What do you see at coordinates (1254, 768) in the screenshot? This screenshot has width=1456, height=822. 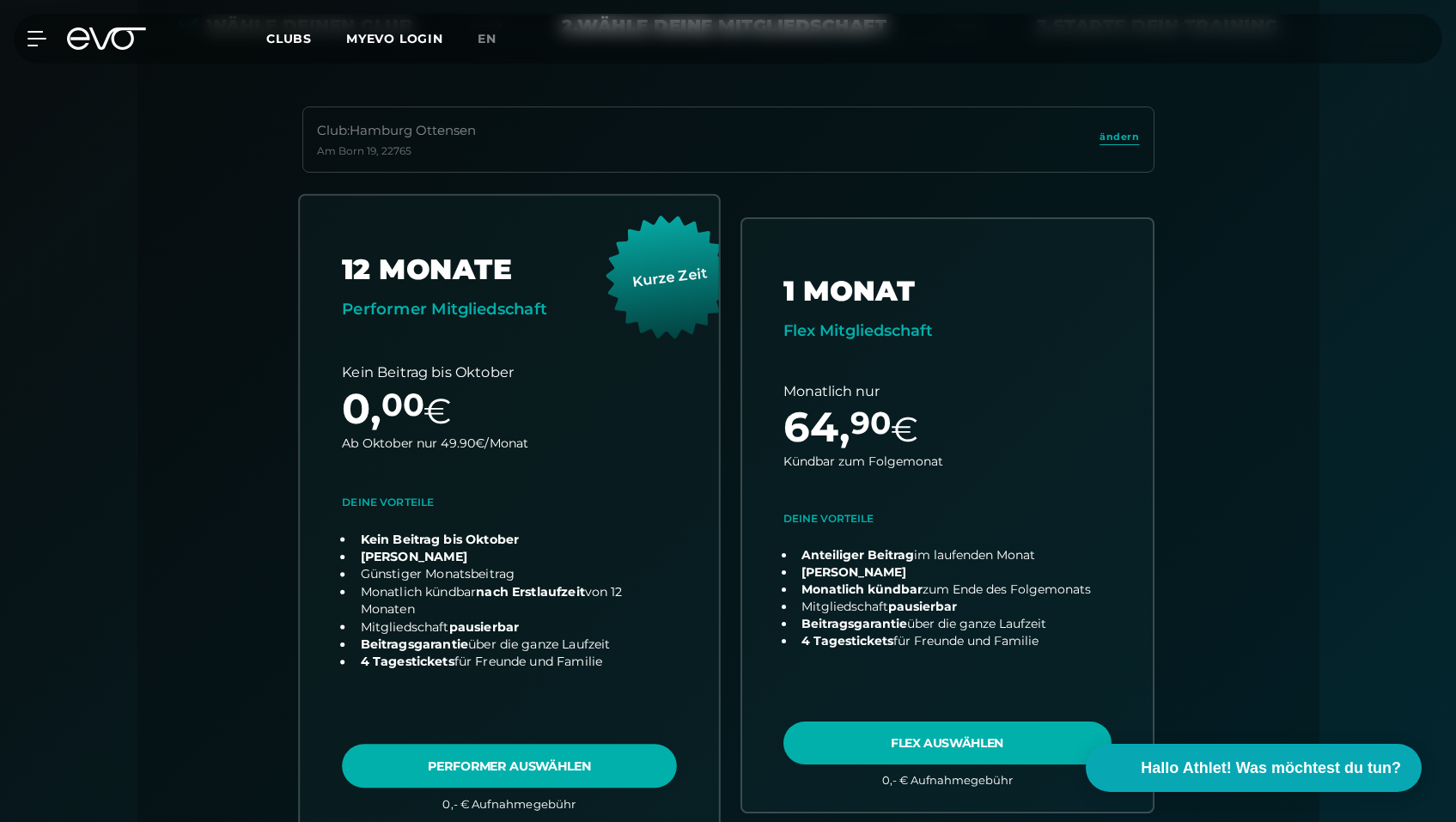 I see `button: Hallo Athlet! Was möchtest du tun?` at bounding box center [1254, 768].